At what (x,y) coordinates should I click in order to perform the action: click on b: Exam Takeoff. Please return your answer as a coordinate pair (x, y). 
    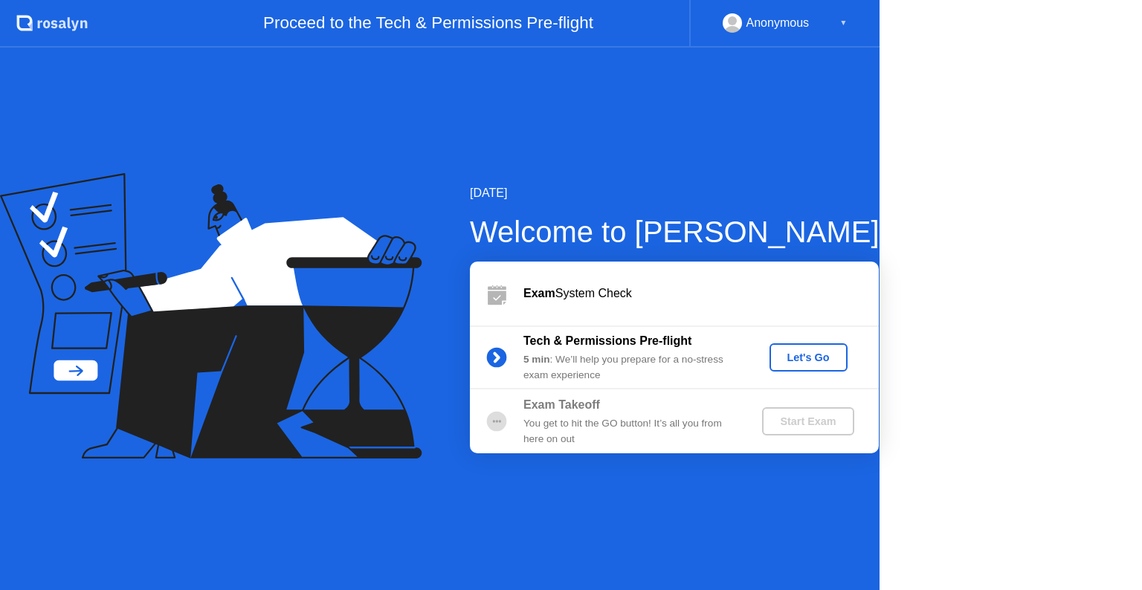
    Looking at the image, I should click on (561, 404).